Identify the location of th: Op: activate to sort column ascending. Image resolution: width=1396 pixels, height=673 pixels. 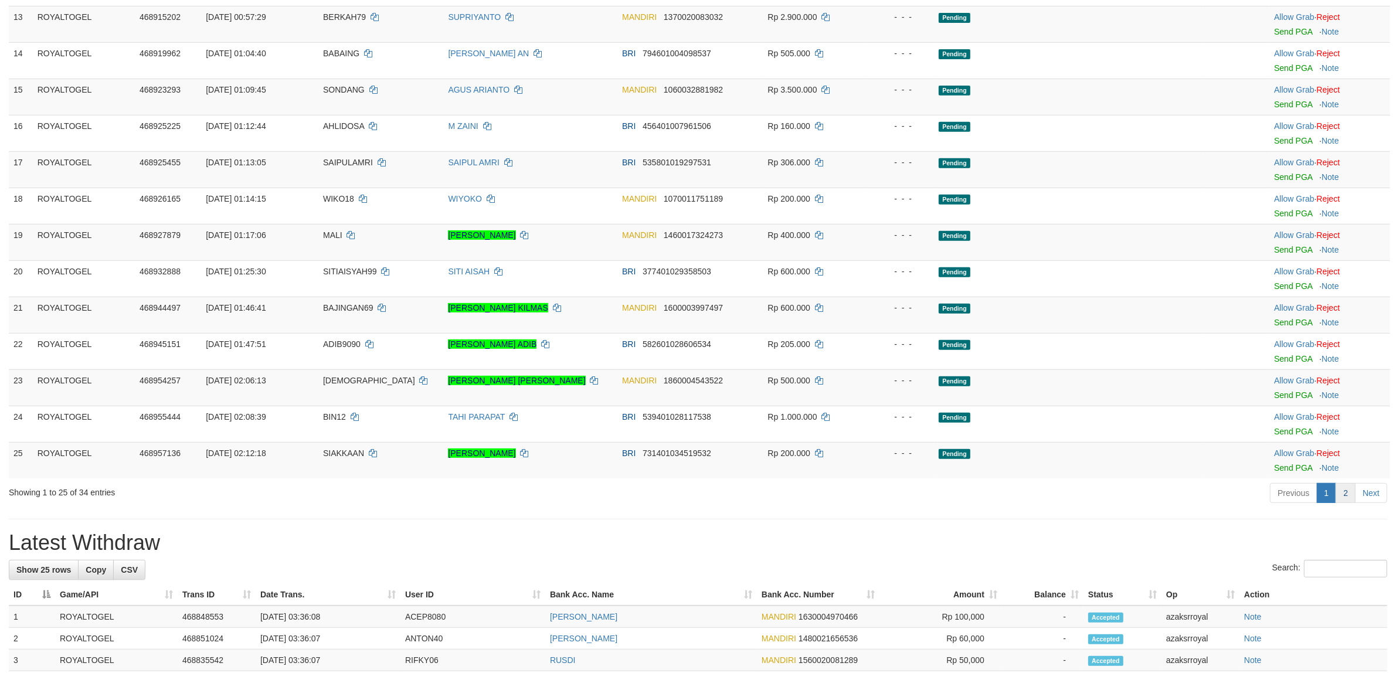
(1200, 595).